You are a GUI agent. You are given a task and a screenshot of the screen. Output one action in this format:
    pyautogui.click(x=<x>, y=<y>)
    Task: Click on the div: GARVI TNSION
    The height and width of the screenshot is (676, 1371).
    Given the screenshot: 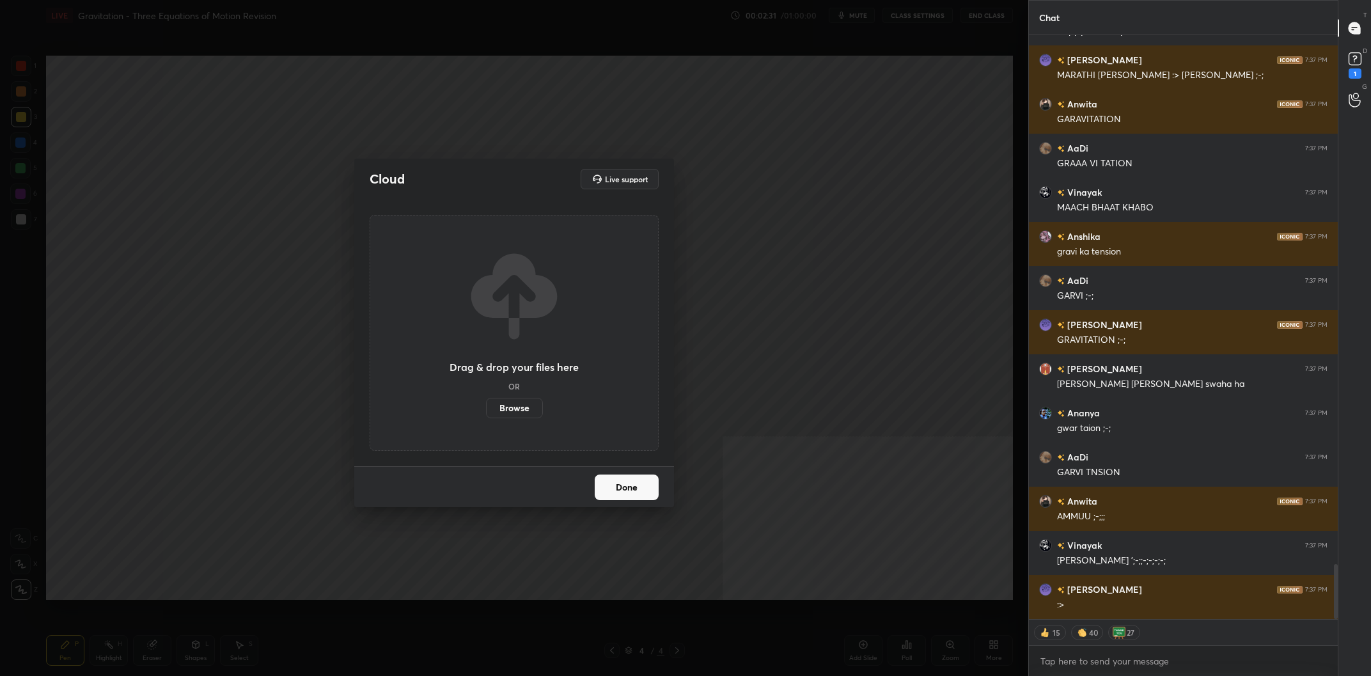 What is the action you would take?
    pyautogui.click(x=1192, y=473)
    